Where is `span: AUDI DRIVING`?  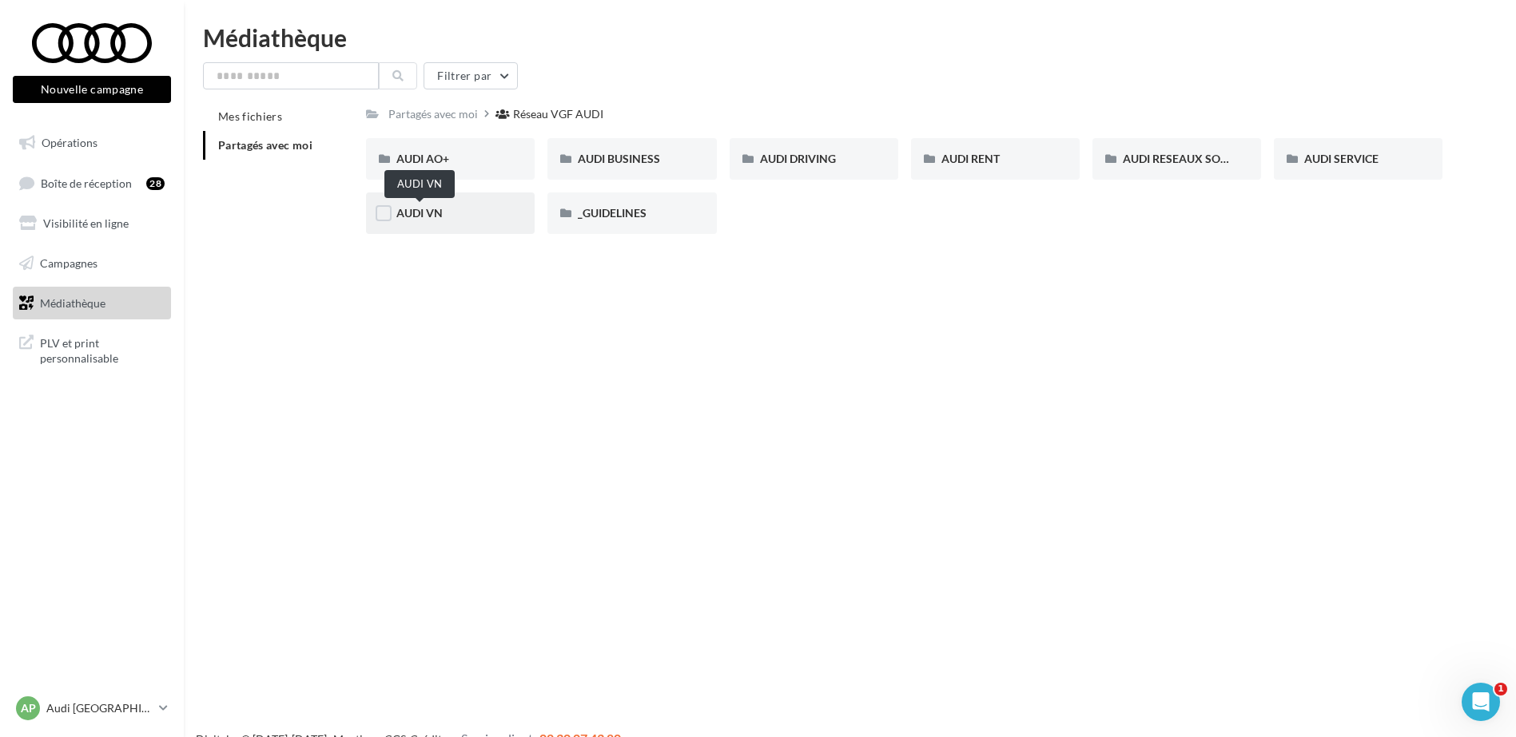 span: AUDI DRIVING is located at coordinates (797, 158).